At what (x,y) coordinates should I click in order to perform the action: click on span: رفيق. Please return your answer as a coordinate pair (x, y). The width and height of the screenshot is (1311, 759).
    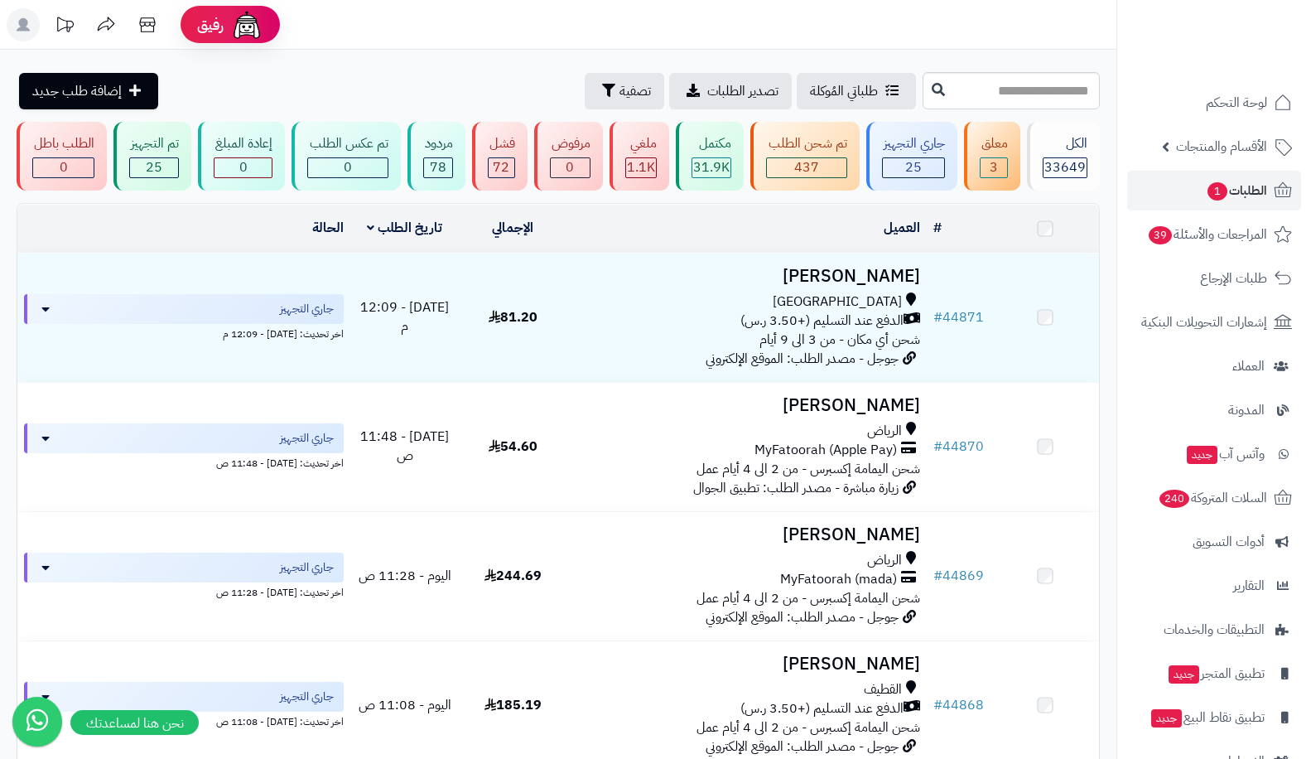
    Looking at the image, I should click on (210, 25).